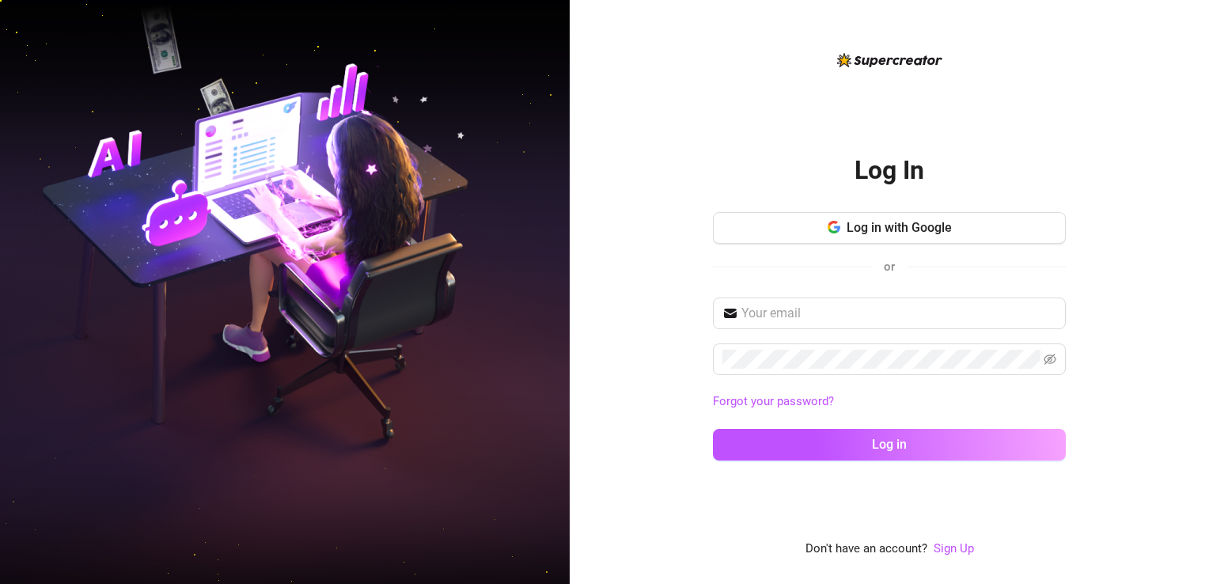  What do you see at coordinates (899, 313) in the screenshot?
I see `input: Your email` at bounding box center [899, 313].